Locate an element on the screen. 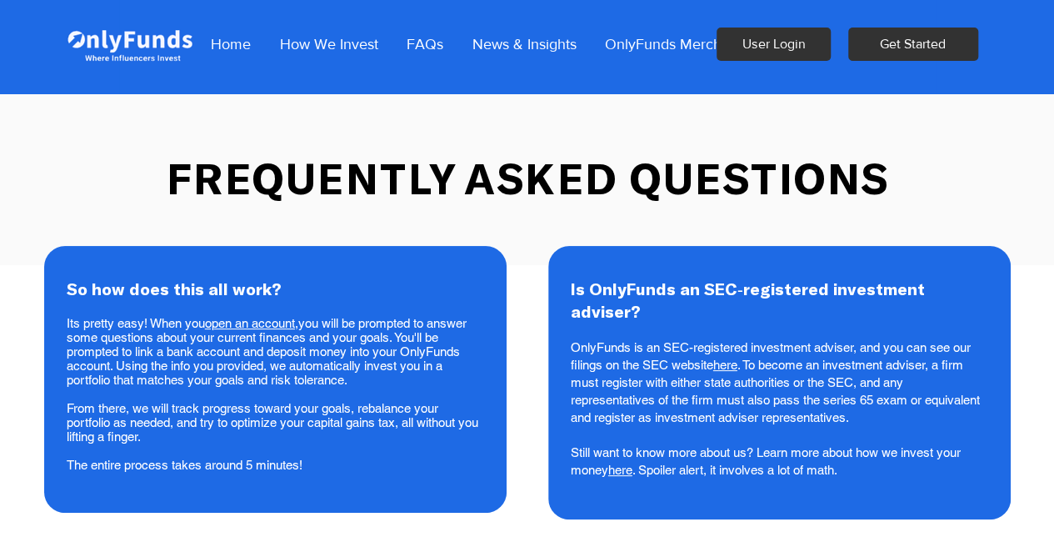 Image resolution: width=1054 pixels, height=542 pixels. a: Get Started is located at coordinates (914, 44).